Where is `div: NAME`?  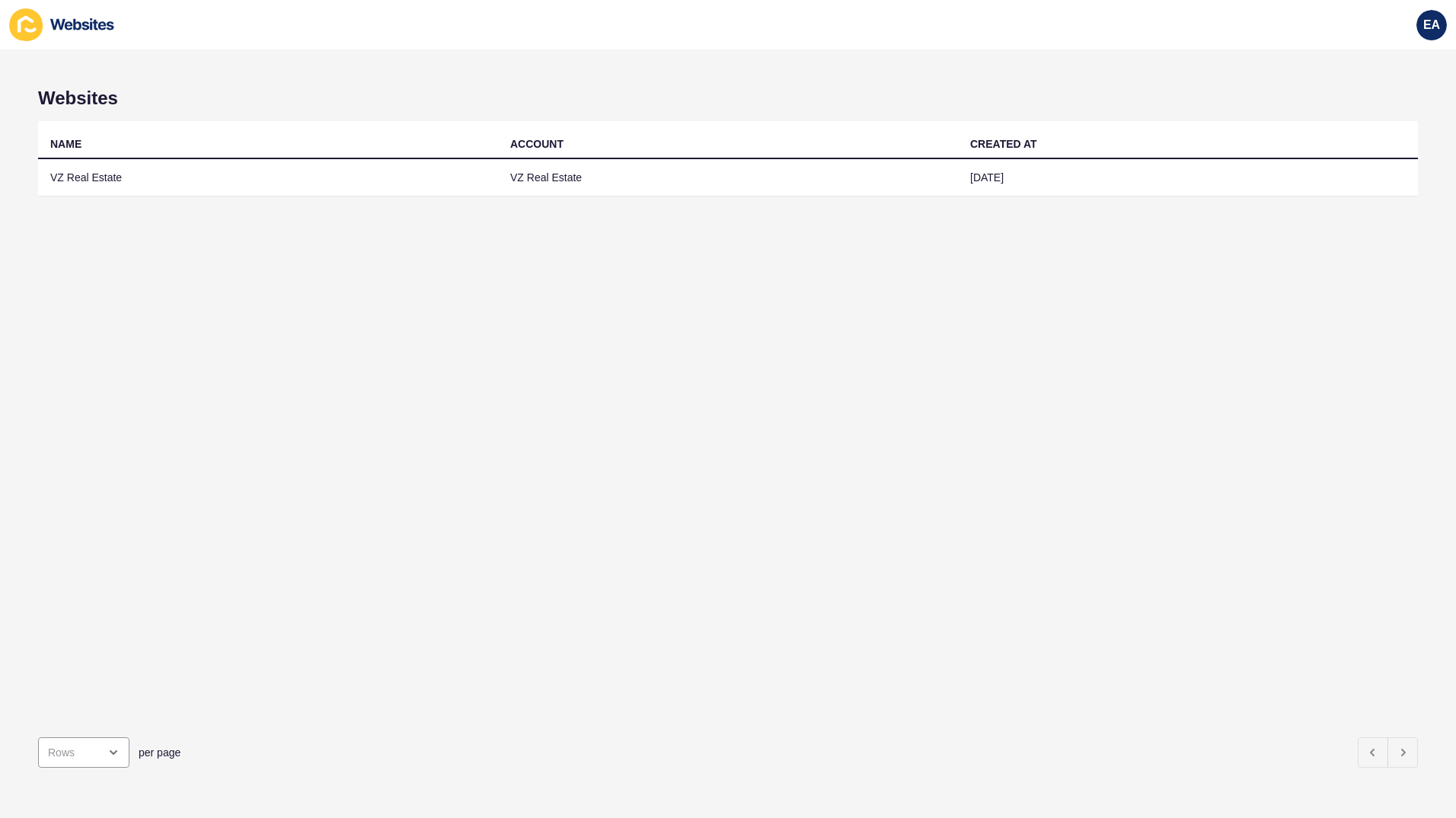 div: NAME is located at coordinates (66, 144).